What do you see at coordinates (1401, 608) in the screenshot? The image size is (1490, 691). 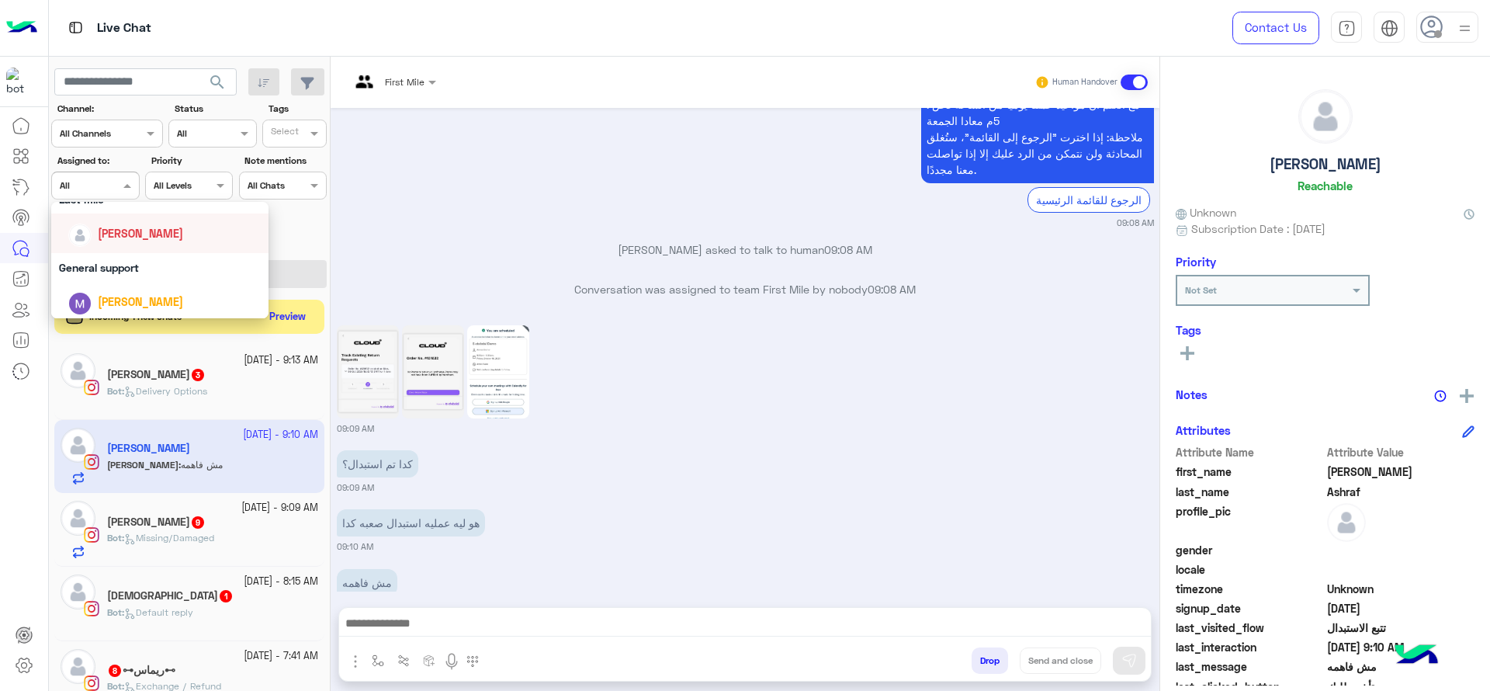 I see `span: 2025-10-05T16:44:01.627Z` at bounding box center [1401, 608].